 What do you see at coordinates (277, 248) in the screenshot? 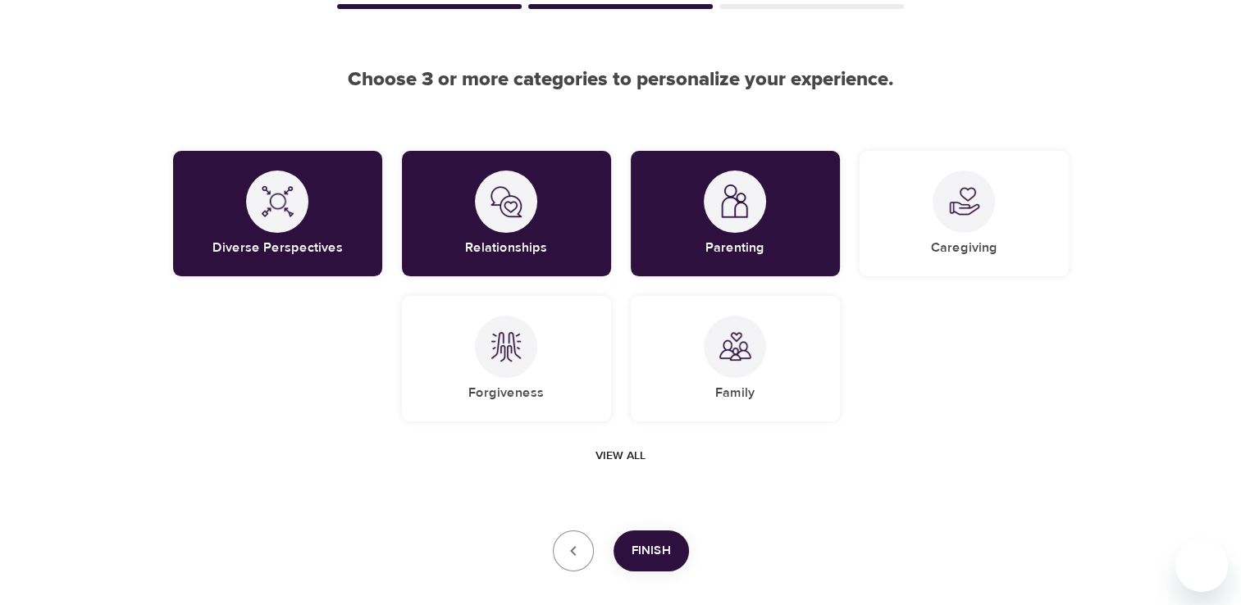
I see `h5: Diverse Perspectives` at bounding box center [277, 248].